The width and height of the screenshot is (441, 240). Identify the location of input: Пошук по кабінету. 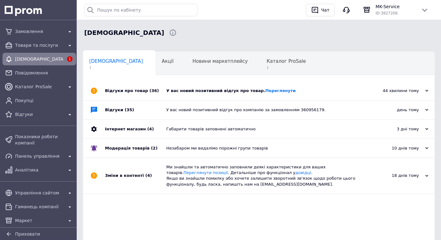
(141, 10).